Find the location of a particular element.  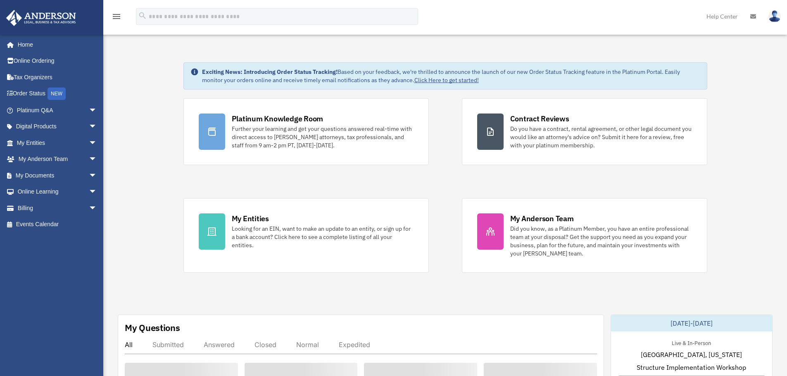

div: Closed is located at coordinates (265, 345).